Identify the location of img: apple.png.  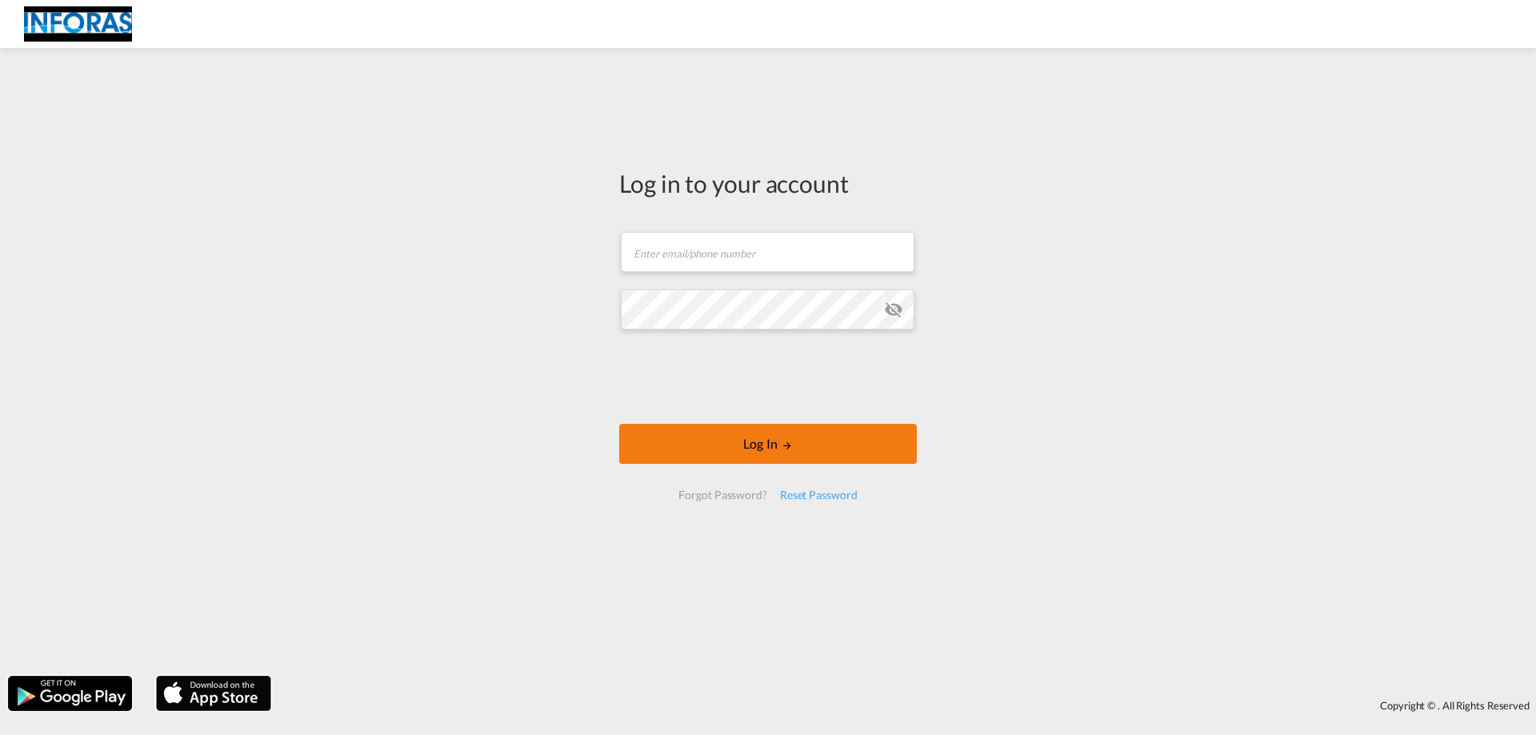
(214, 693).